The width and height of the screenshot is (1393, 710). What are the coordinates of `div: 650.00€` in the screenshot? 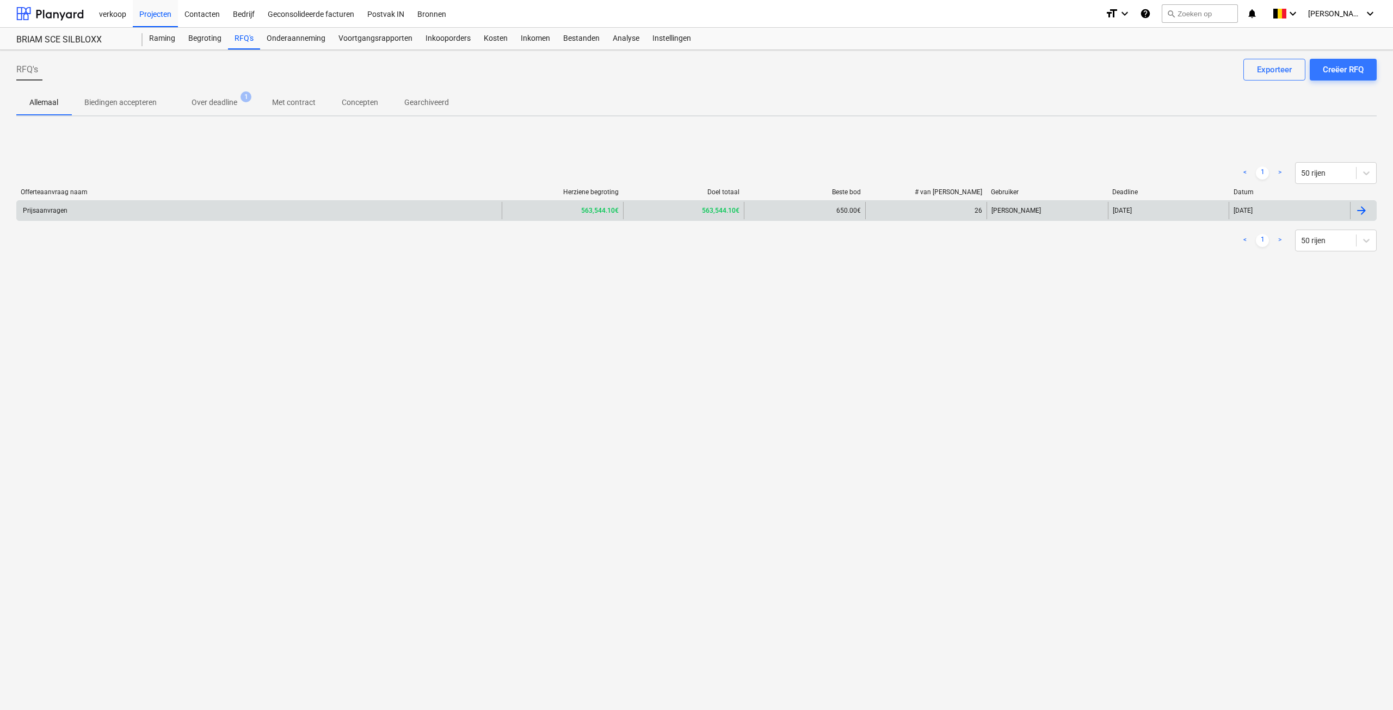 It's located at (804, 211).